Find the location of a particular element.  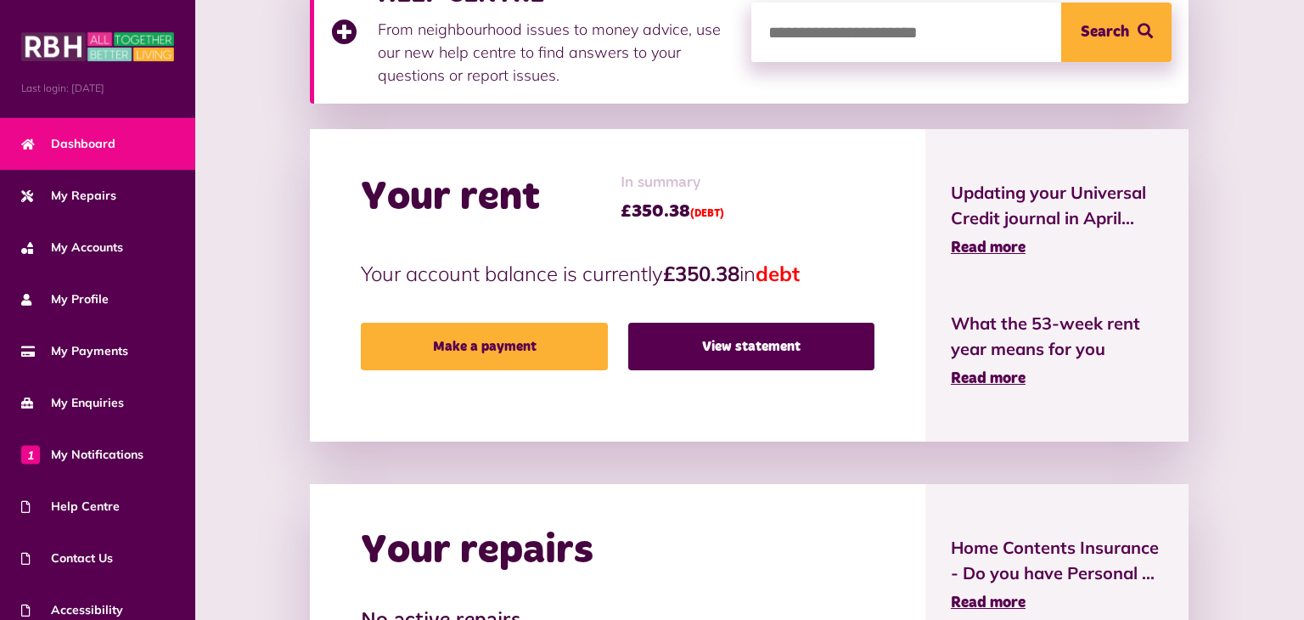

a: Updating your Universal Credit journal in April... Read more is located at coordinates (1057, 220).